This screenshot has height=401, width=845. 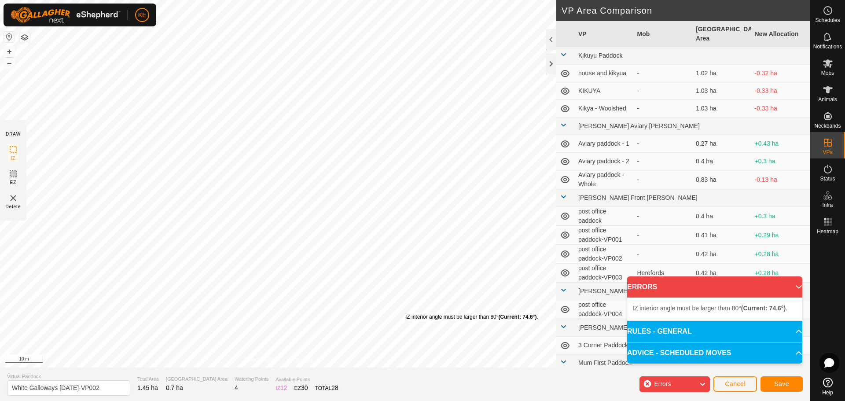 What do you see at coordinates (781, 235) in the screenshot?
I see `td: +0.29 ha` at bounding box center [781, 235].